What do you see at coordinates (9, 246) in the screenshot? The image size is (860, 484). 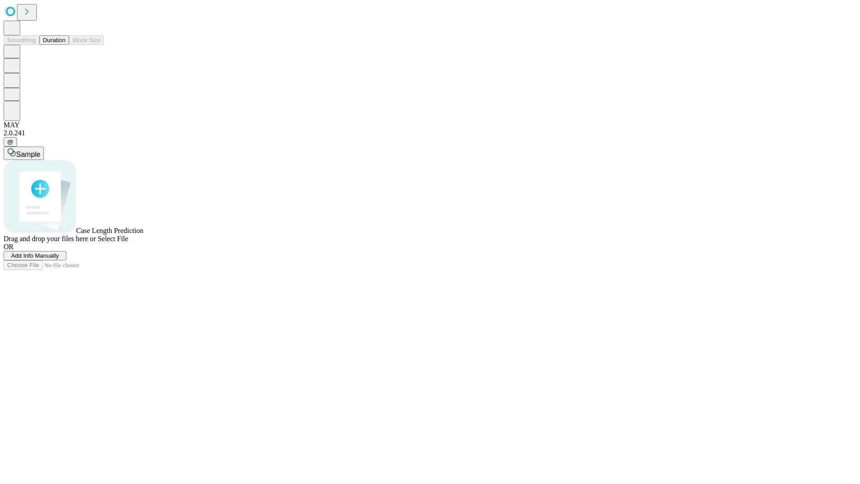 I see `span: OR` at bounding box center [9, 246].